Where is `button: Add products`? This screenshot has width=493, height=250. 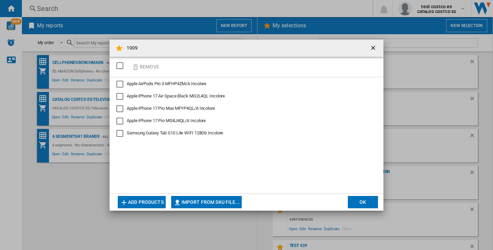
button: Add products is located at coordinates (142, 202).